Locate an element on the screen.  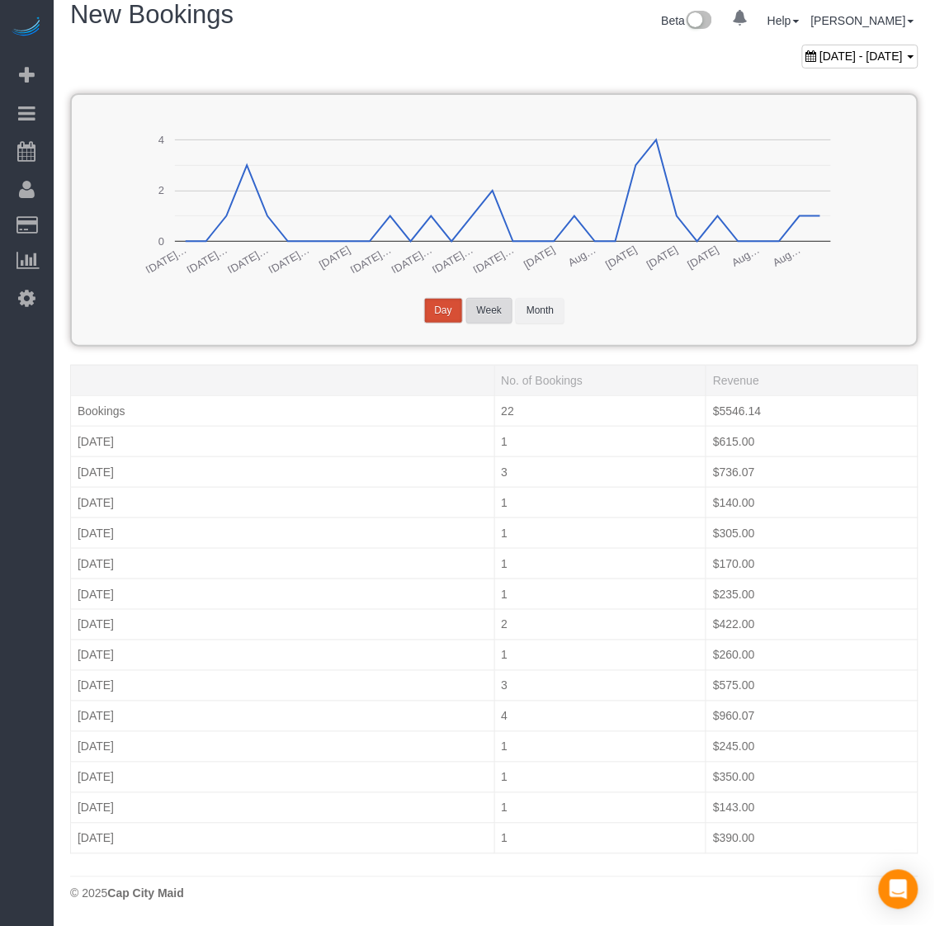
text: 0 is located at coordinates (161, 241).